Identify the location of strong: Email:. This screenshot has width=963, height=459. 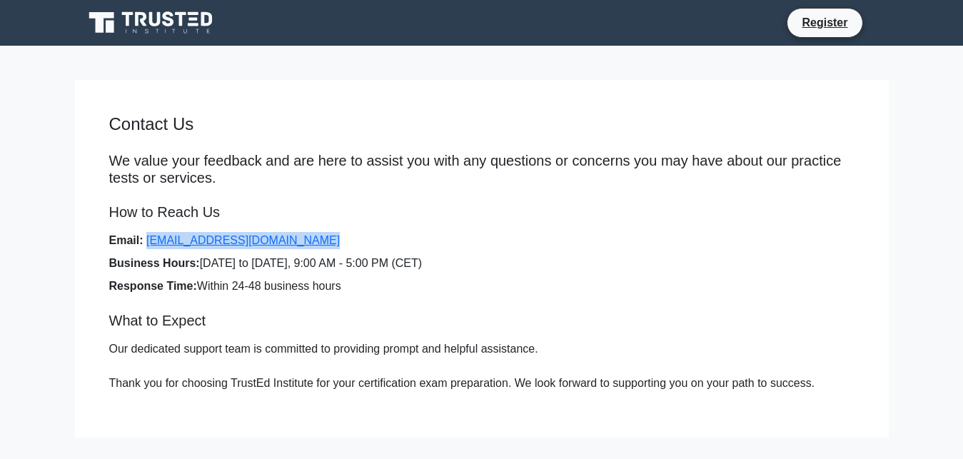
(126, 240).